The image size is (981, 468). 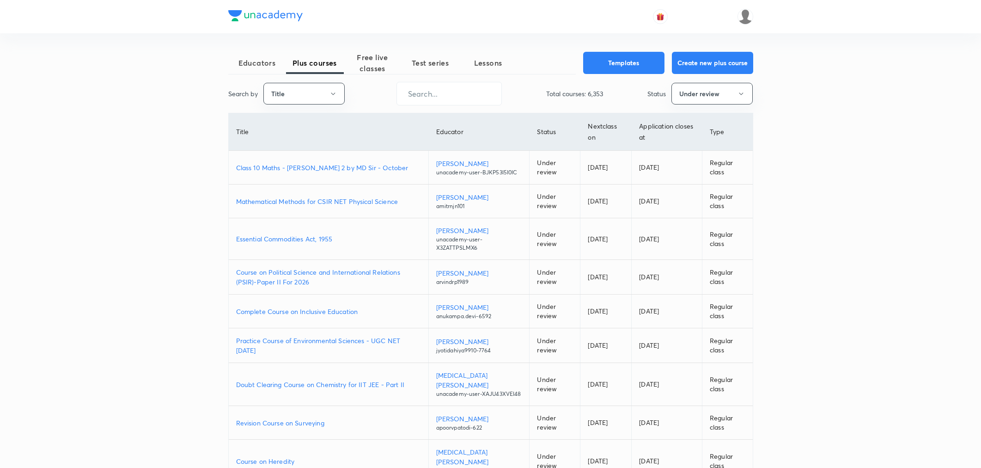 I want to click on span: Educators, so click(x=257, y=63).